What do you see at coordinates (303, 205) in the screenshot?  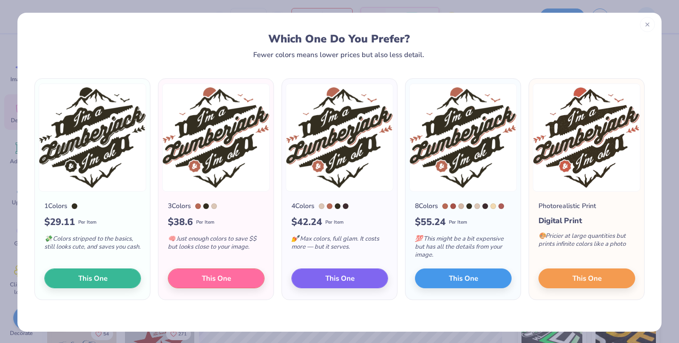 I see `div: 4 Colors` at bounding box center [303, 205].